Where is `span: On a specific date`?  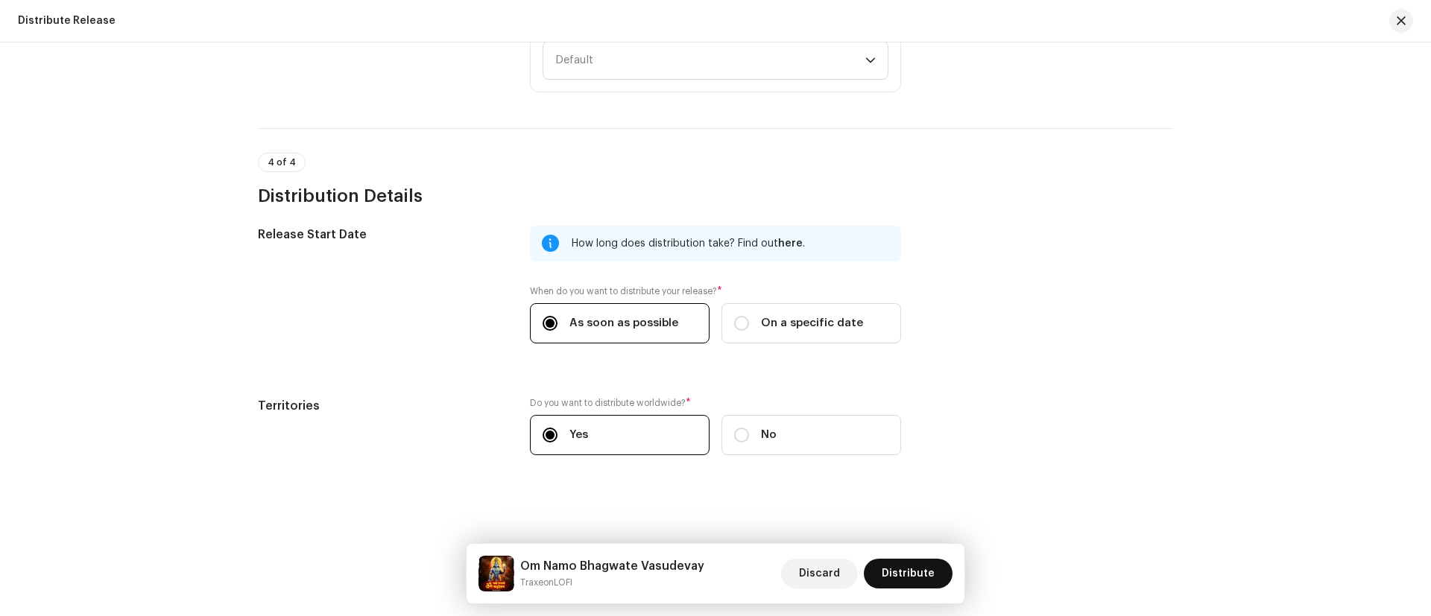
span: On a specific date is located at coordinates (811, 323).